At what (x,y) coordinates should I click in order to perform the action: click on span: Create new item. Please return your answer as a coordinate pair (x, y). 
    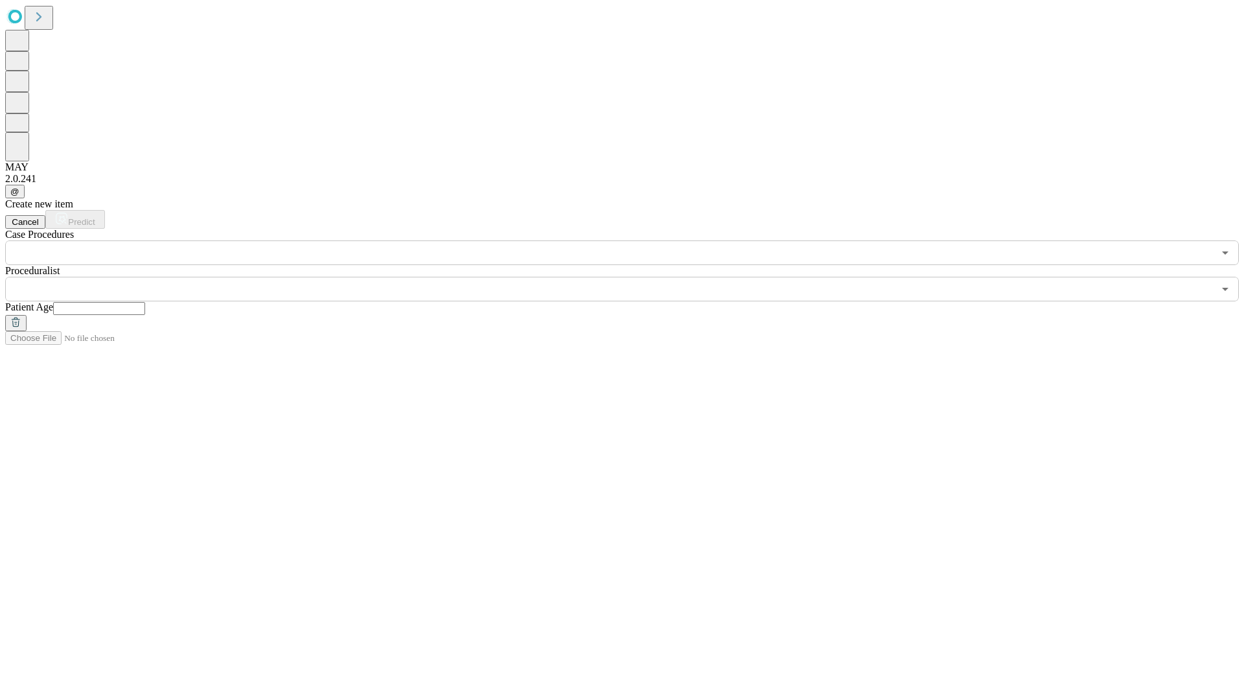
    Looking at the image, I should click on (39, 203).